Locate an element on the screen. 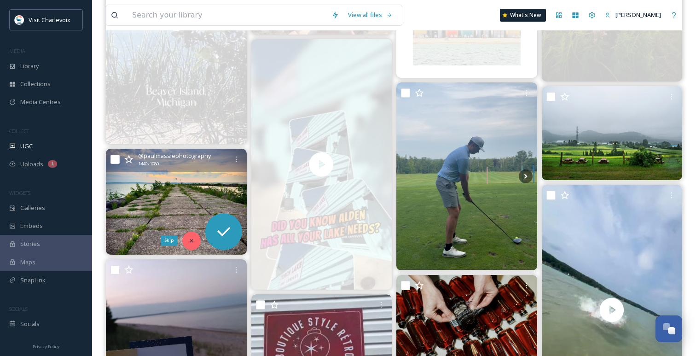 The width and height of the screenshot is (696, 356). span: Galleries is located at coordinates (33, 208).